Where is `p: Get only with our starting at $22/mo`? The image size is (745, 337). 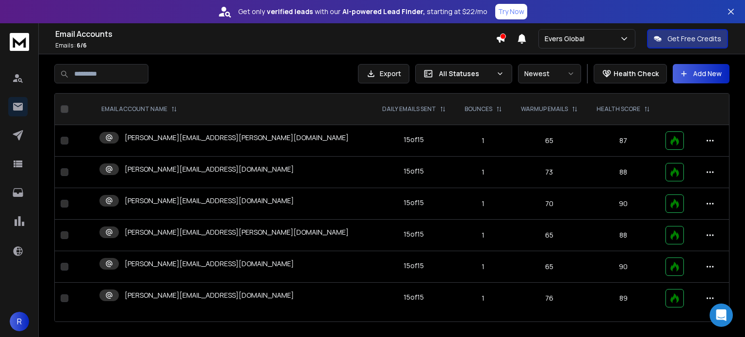 p: Get only with our starting at $22/mo is located at coordinates (363, 12).